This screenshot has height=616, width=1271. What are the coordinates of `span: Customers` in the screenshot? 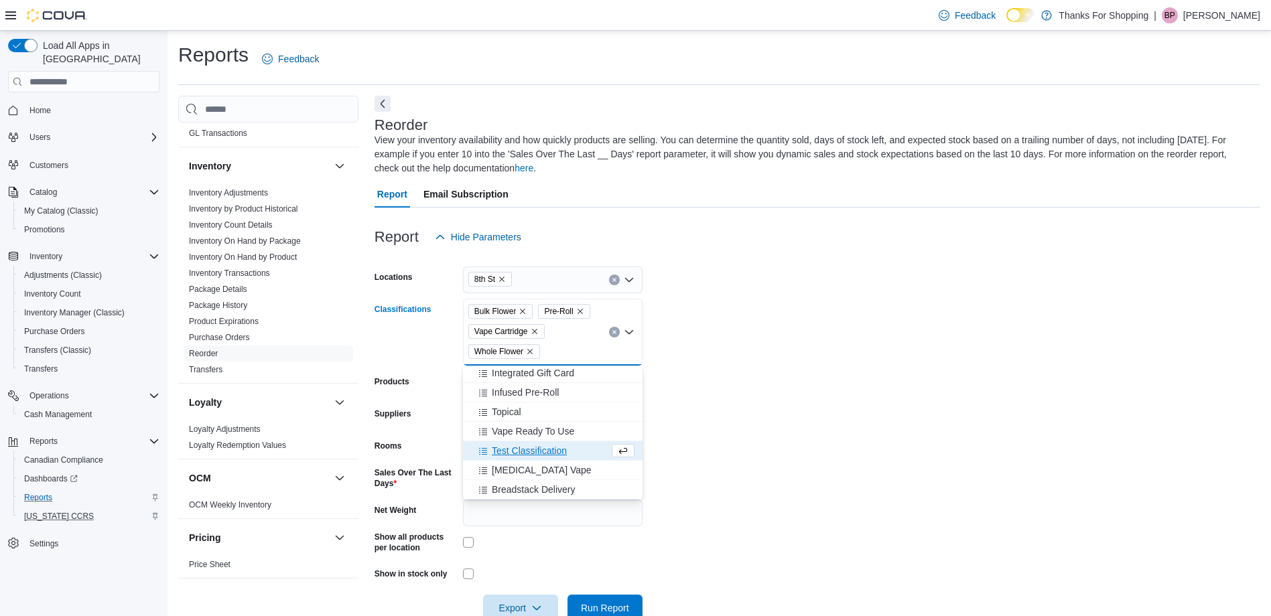 It's located at (49, 165).